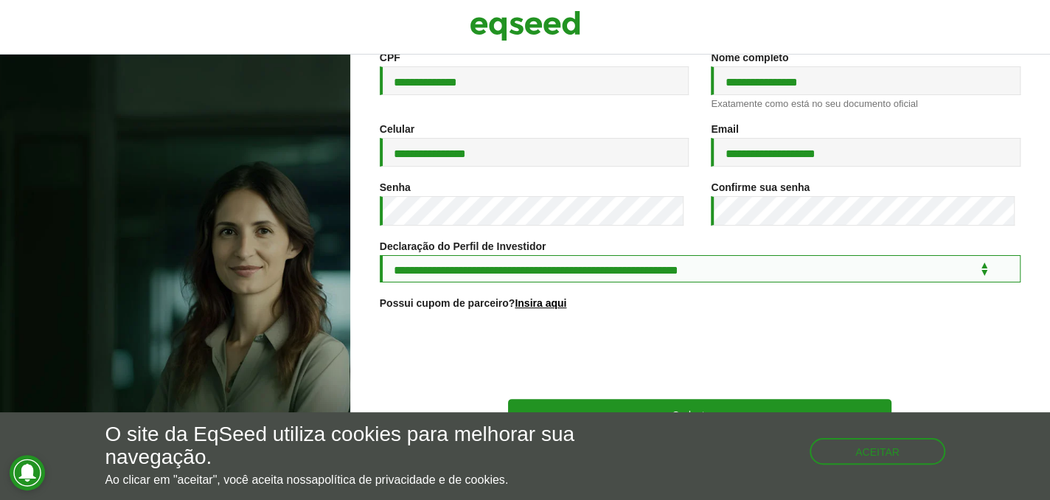  Describe the element at coordinates (761, 187) in the screenshot. I see `label: Confirme sua senha` at that location.